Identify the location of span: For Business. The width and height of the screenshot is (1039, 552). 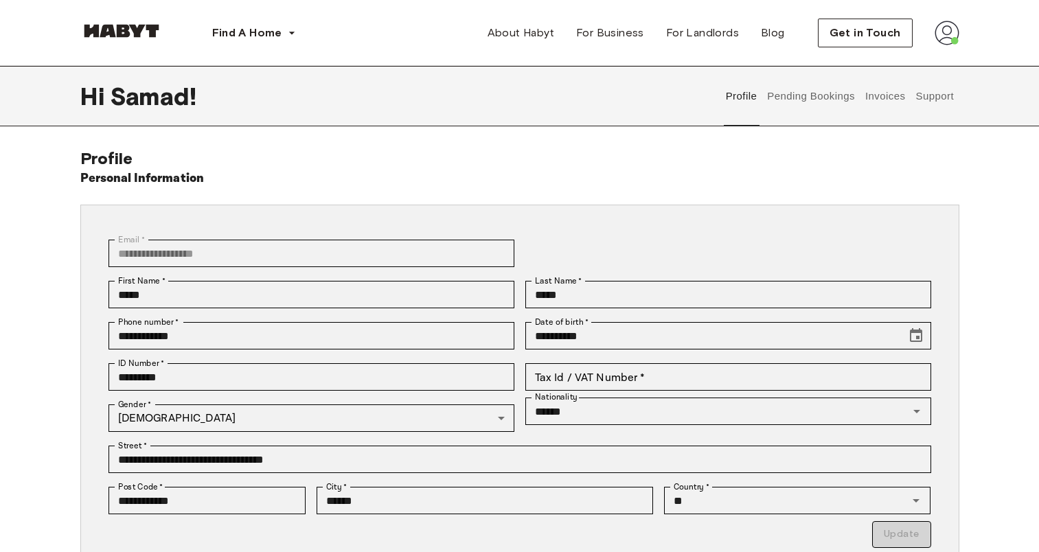
(610, 33).